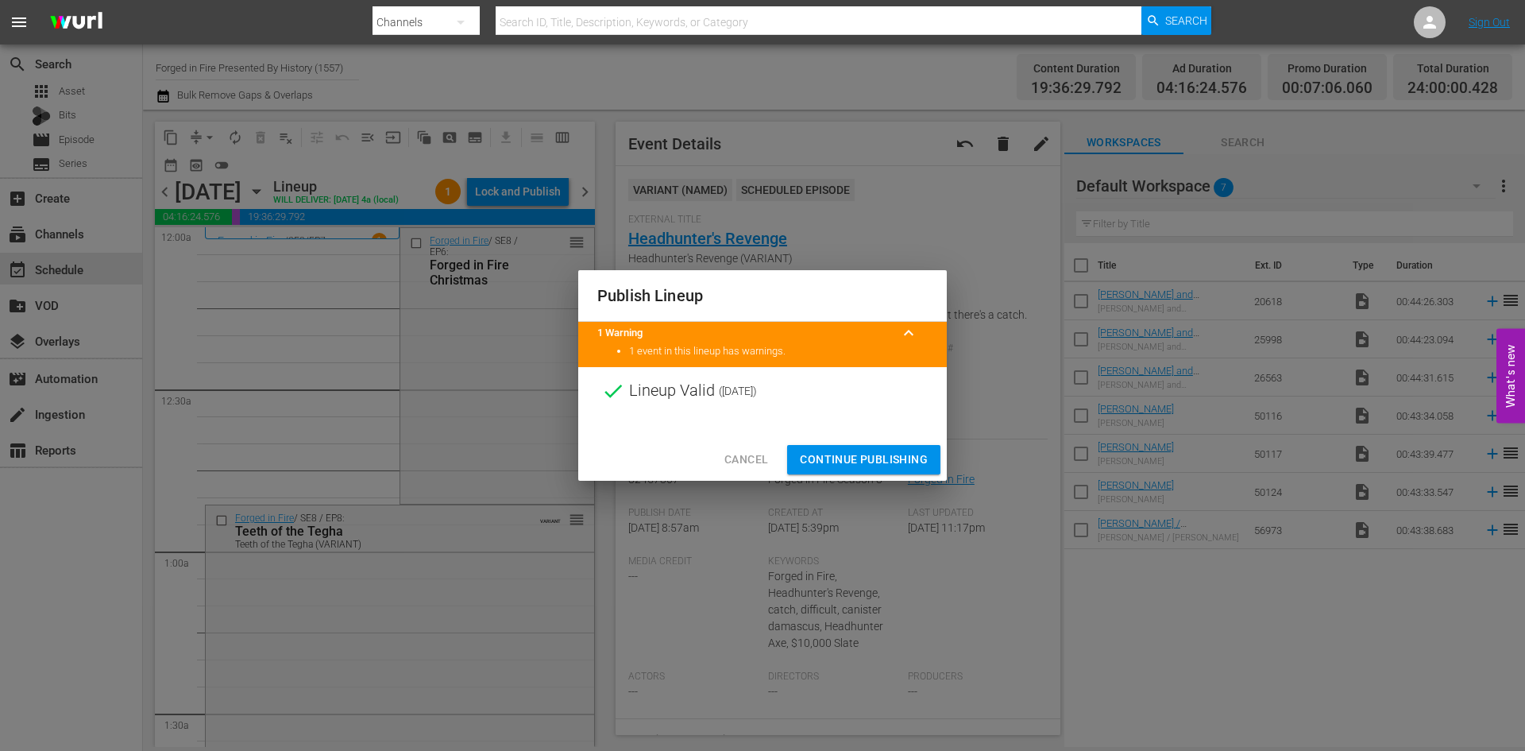 This screenshot has height=751, width=1525. What do you see at coordinates (763, 391) in the screenshot?
I see `div: Lineup Valid` at bounding box center [763, 391].